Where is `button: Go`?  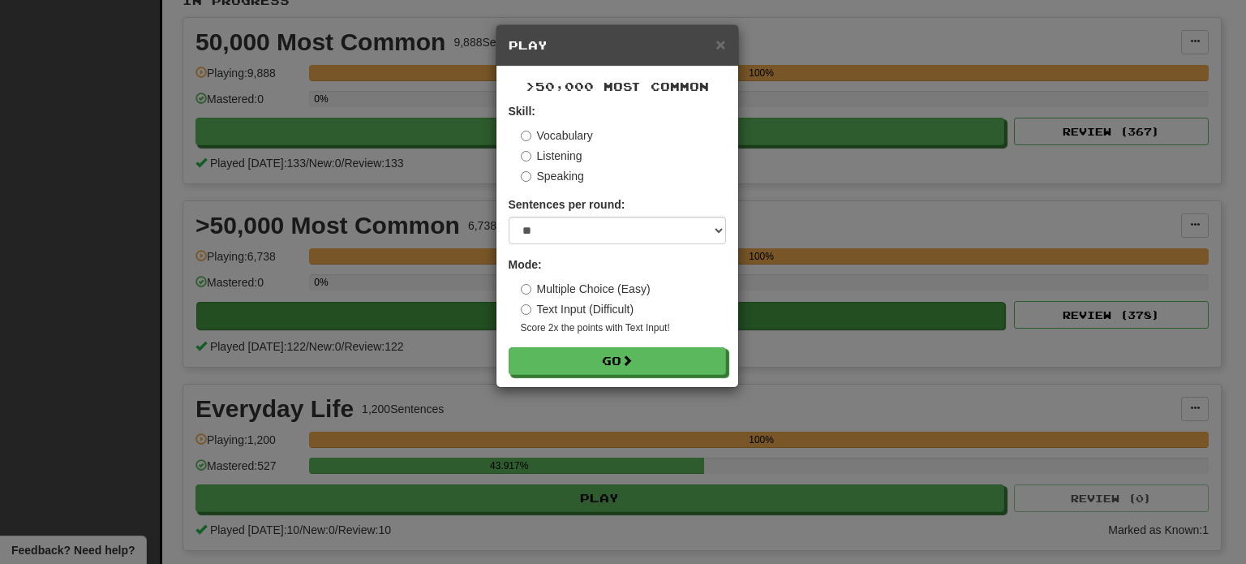 button: Go is located at coordinates (617, 361).